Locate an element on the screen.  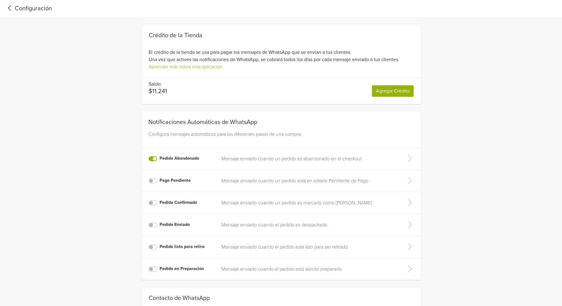
a: Mensaje enviado cuando el pedido es despachado is located at coordinates (308, 225).